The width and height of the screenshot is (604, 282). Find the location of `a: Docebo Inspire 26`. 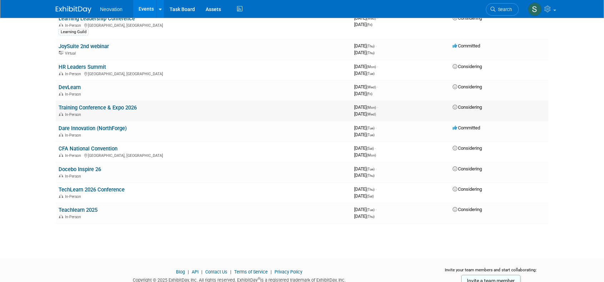

a: Docebo Inspire 26 is located at coordinates (80, 169).